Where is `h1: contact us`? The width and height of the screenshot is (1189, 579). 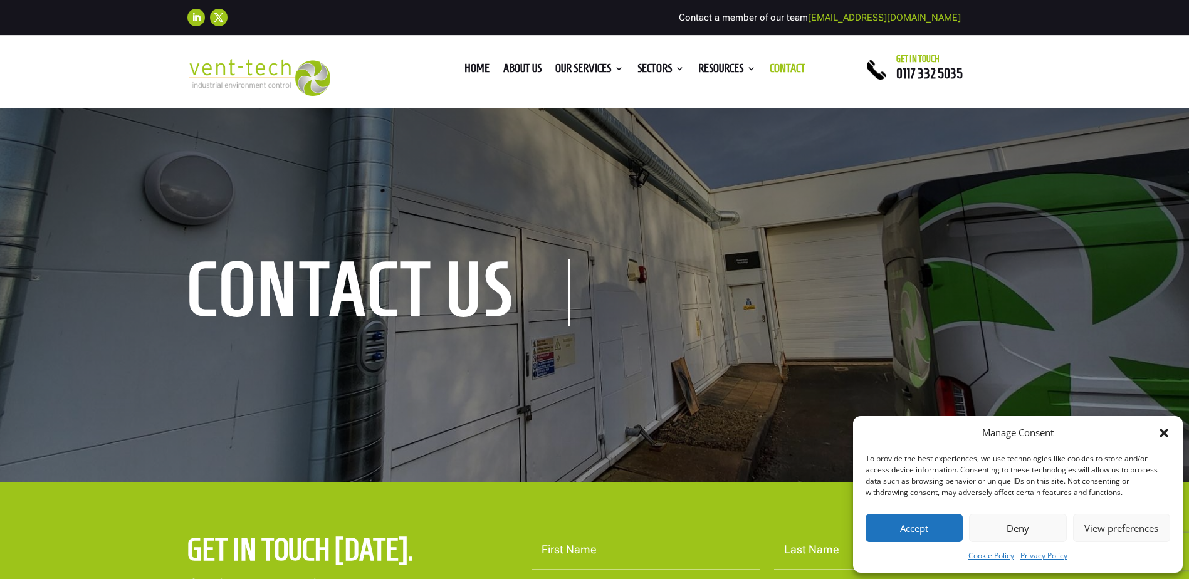
h1: contact us is located at coordinates (379, 293).